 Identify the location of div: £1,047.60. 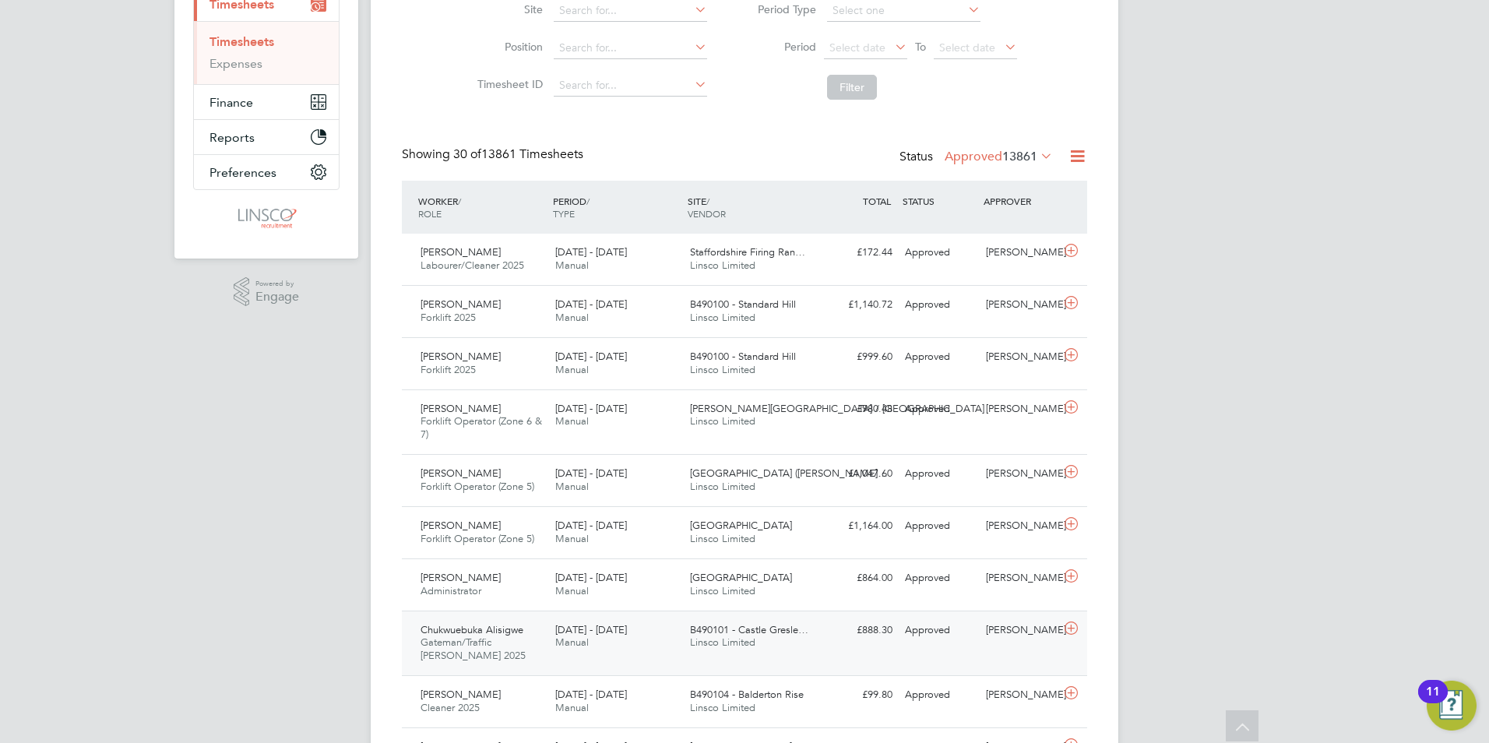
(858, 474).